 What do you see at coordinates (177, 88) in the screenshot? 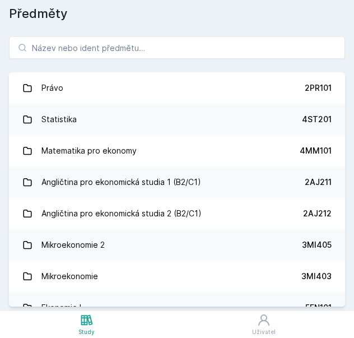
I see `a: Právo 2PR101` at bounding box center [177, 88].